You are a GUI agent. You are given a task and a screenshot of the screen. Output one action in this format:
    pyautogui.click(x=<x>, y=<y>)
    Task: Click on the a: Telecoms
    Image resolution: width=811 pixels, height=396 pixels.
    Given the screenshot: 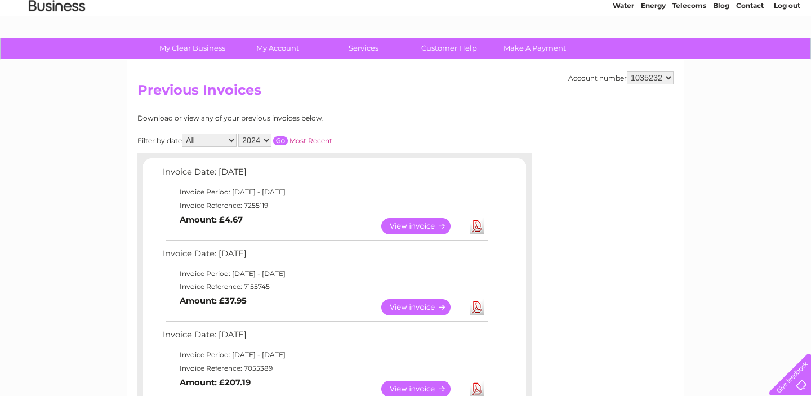 What is the action you would take?
    pyautogui.click(x=690, y=52)
    